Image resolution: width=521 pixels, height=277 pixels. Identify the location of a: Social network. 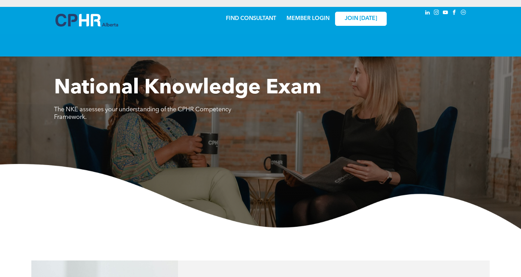
(464, 13).